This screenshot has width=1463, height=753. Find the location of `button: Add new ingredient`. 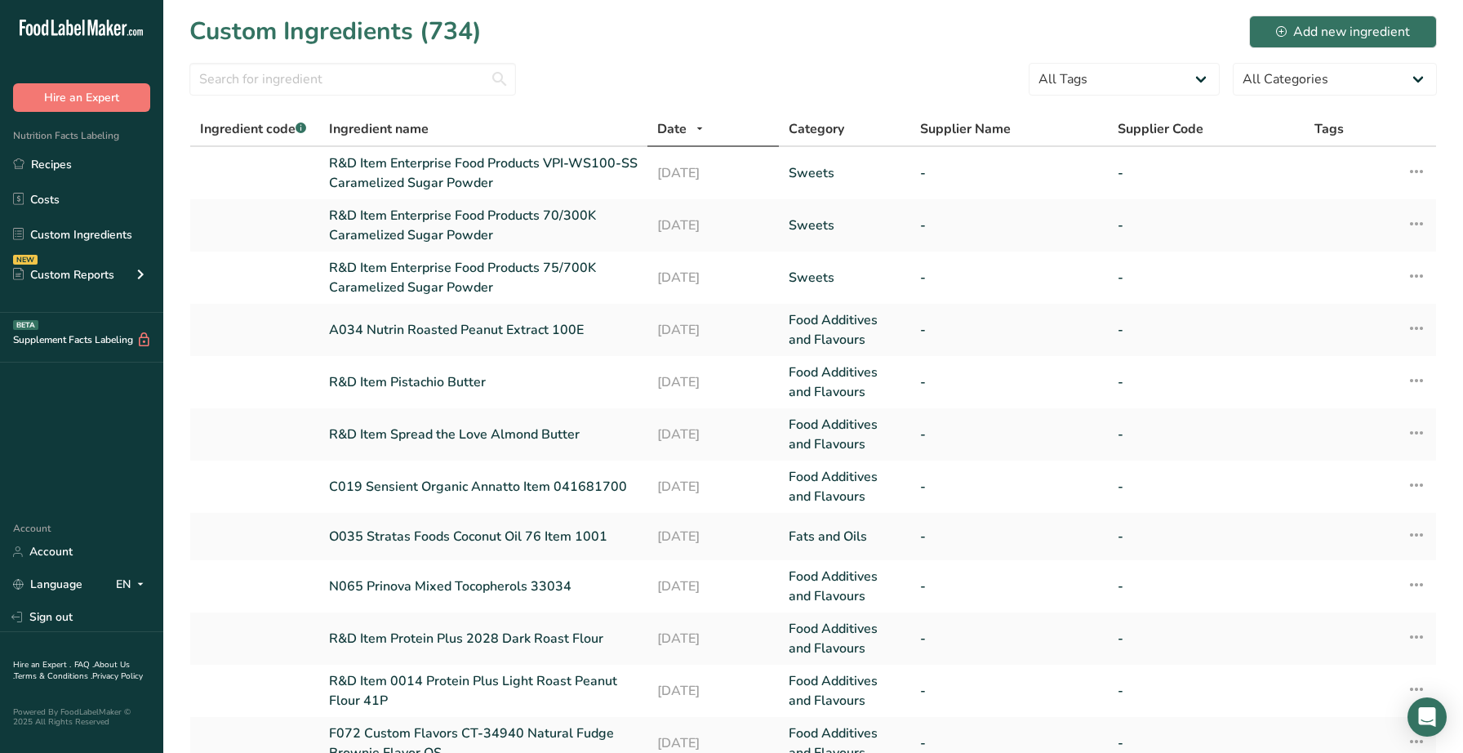

button: Add new ingredient is located at coordinates (1343, 32).